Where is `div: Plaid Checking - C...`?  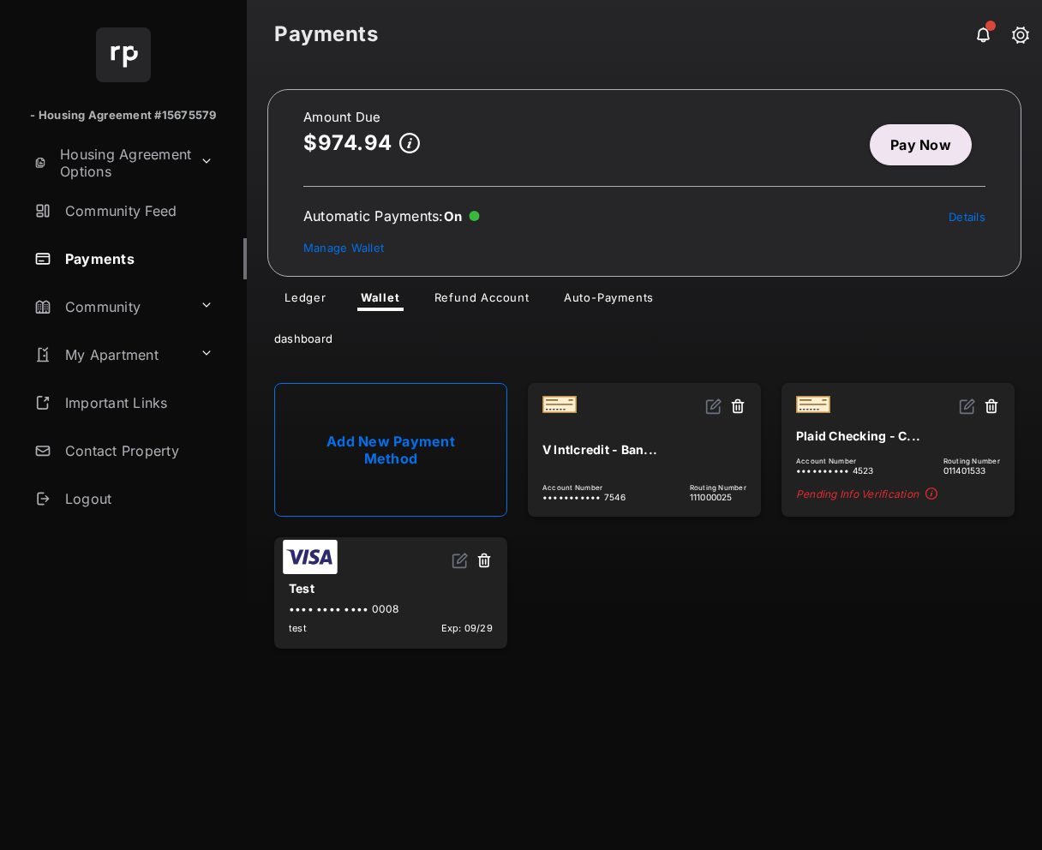
div: Plaid Checking - C... is located at coordinates (898, 435).